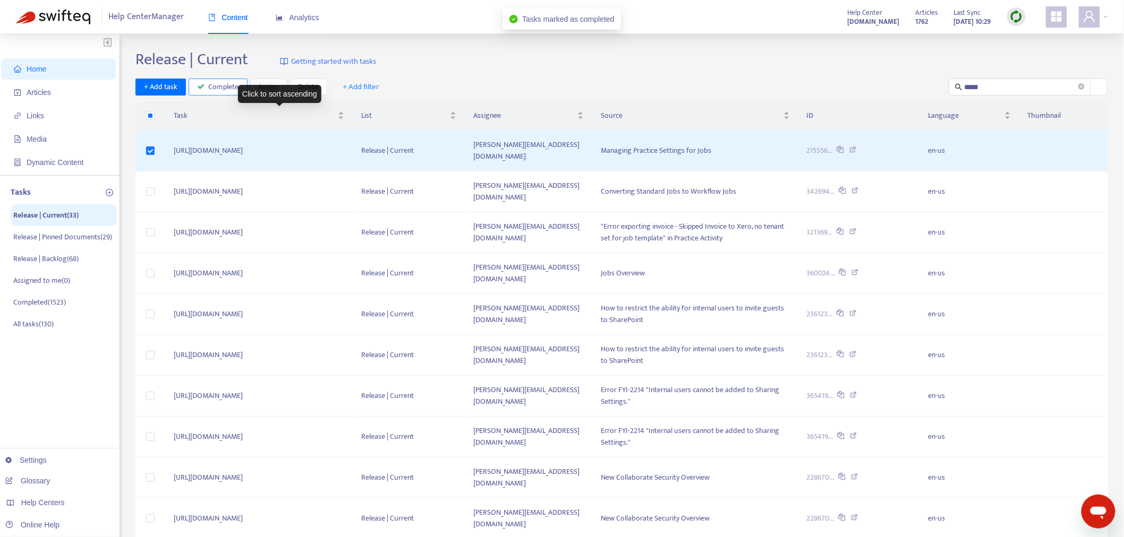  Describe the element at coordinates (528, 116) in the screenshot. I see `th: Assignee` at that location.